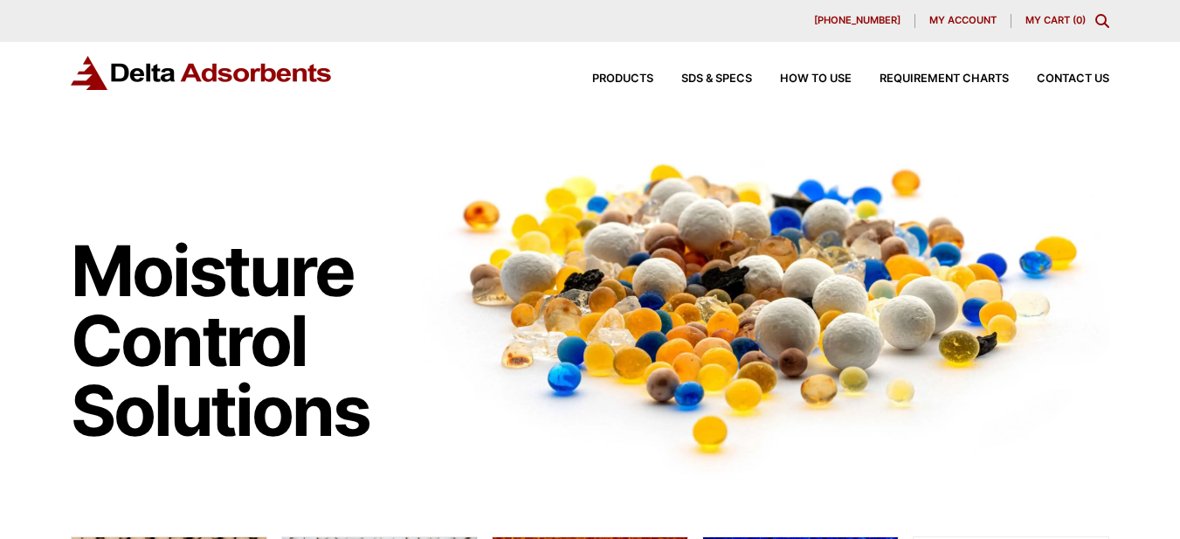  Describe the element at coordinates (930, 79) in the screenshot. I see `a: Requirement Charts` at that location.